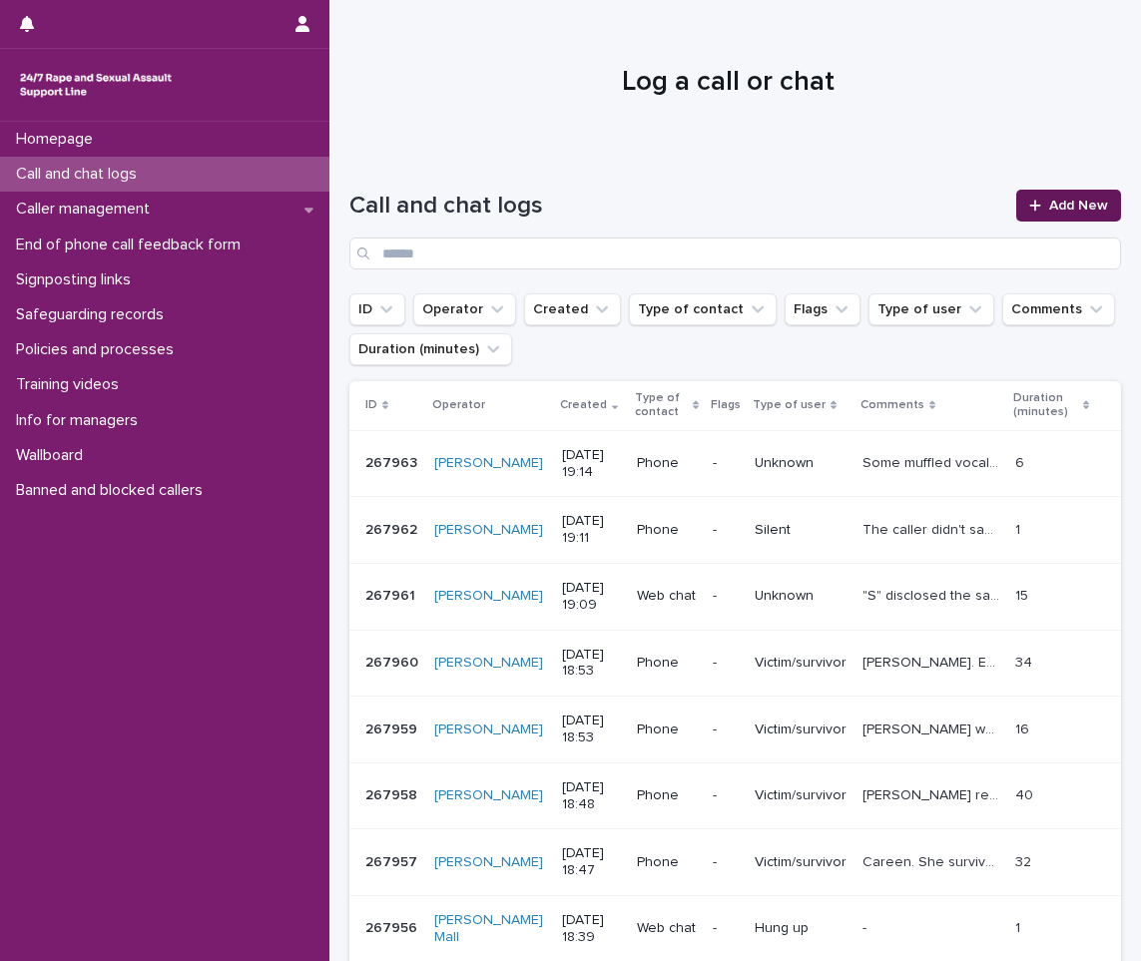 Image resolution: width=1141 pixels, height=961 pixels. Describe the element at coordinates (53, 455) in the screenshot. I see `p: Wallboard` at that location.